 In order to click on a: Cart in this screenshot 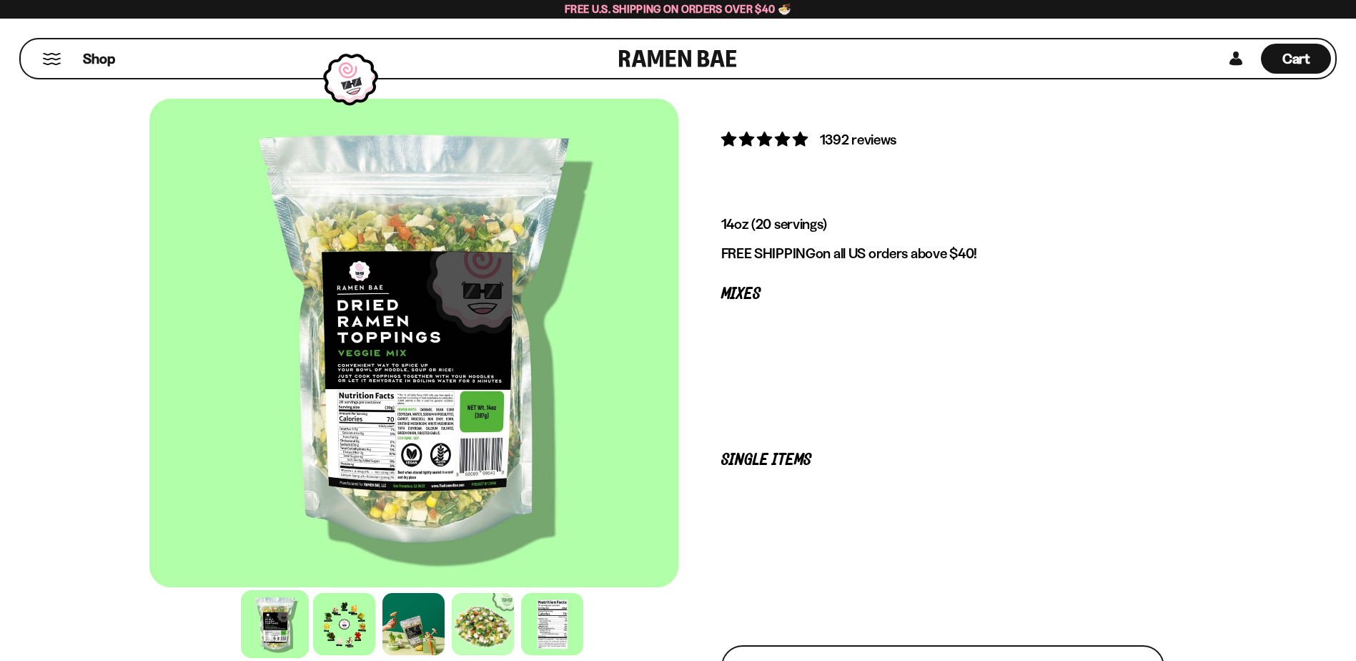, I will do `click(1296, 59)`.